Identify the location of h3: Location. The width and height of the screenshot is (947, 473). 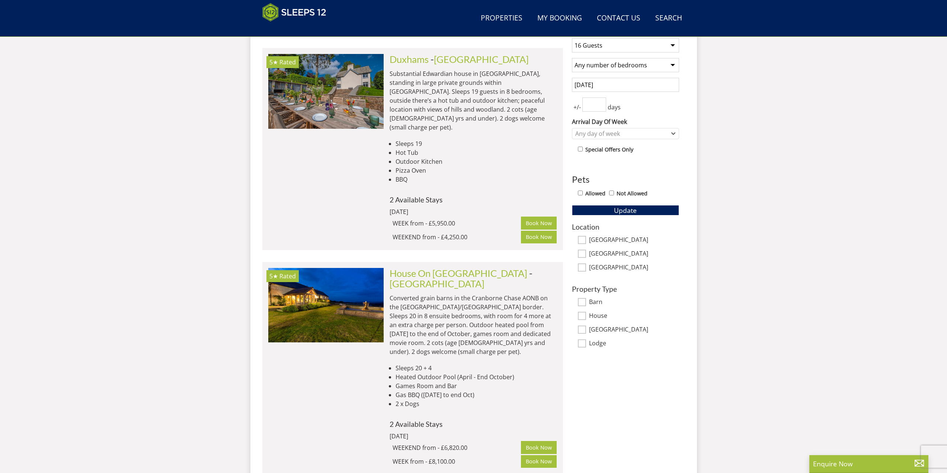
(625, 227).